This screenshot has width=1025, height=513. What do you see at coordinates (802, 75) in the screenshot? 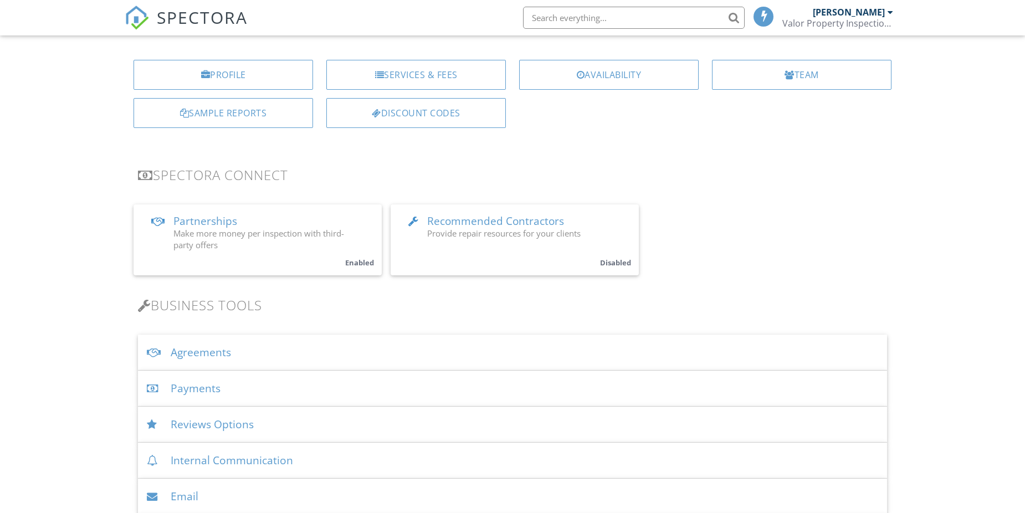
I see `a: Team` at bounding box center [802, 75].